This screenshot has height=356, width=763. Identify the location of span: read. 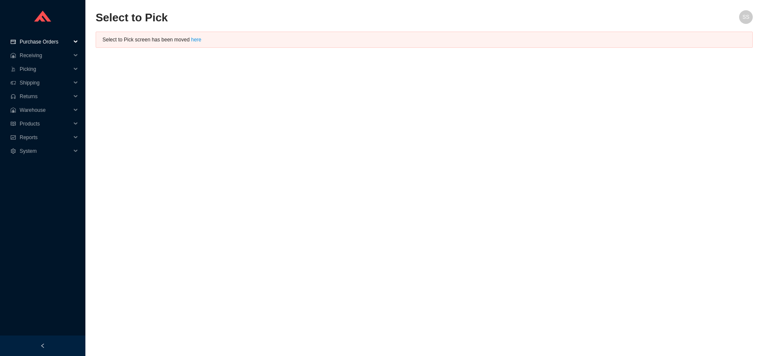
(13, 124).